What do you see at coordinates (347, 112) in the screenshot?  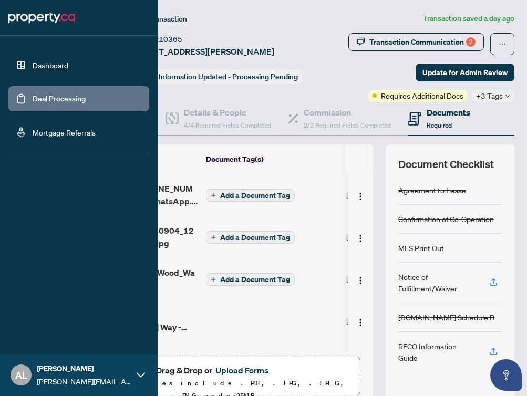 I see `h4: Commission` at bounding box center [347, 112].